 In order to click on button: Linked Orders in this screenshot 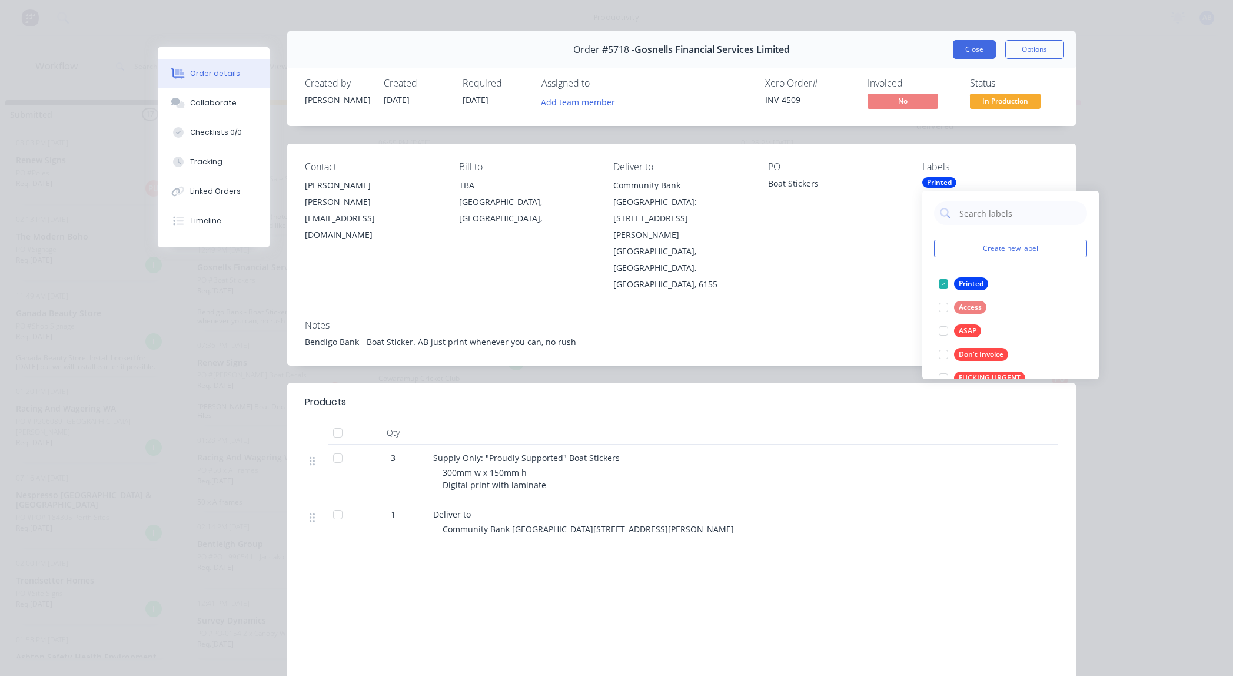, I will do `click(214, 191)`.